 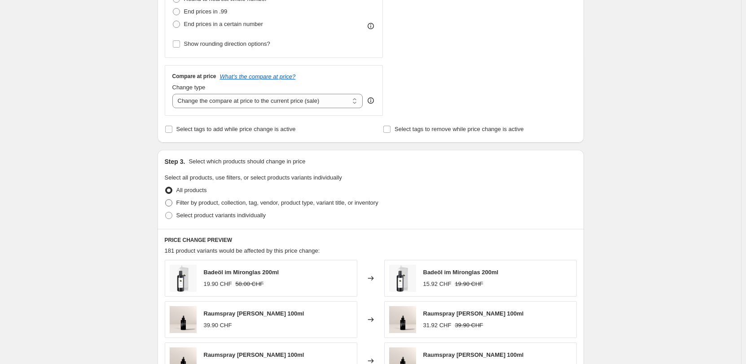 I want to click on div: 15.92 CHF, so click(x=437, y=284).